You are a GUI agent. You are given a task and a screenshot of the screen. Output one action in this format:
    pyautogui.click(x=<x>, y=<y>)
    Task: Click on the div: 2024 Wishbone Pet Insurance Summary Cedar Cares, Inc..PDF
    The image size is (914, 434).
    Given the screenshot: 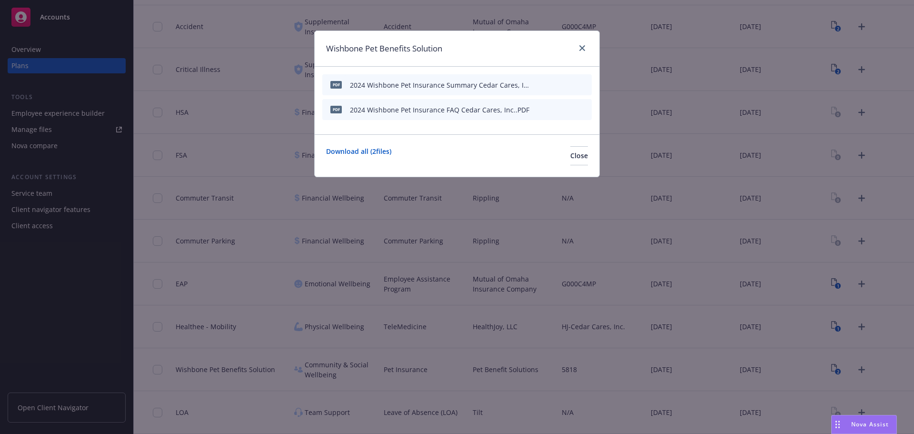 What is the action you would take?
    pyautogui.click(x=441, y=85)
    